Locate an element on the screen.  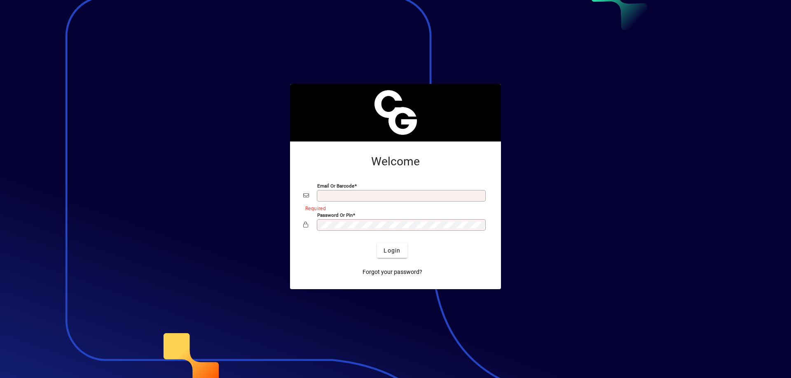
a: Forgot your password? is located at coordinates (392, 272).